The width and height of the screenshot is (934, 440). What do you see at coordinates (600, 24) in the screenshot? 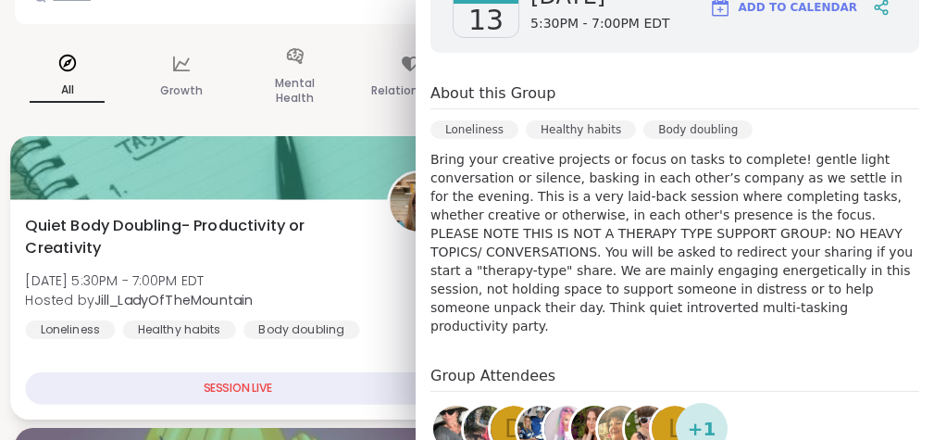
I see `span: 5:30PM - 7:00PM EDT` at bounding box center [600, 24].